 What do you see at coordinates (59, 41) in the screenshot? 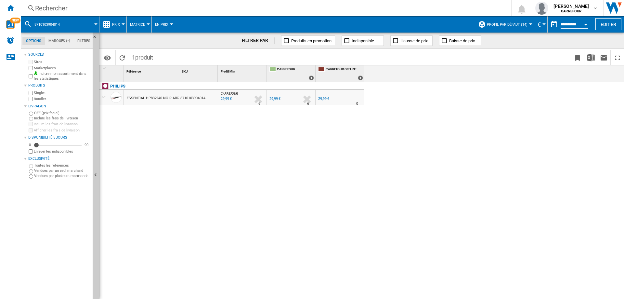
I see `md-tab-item: Marques (*)` at bounding box center [59, 41].